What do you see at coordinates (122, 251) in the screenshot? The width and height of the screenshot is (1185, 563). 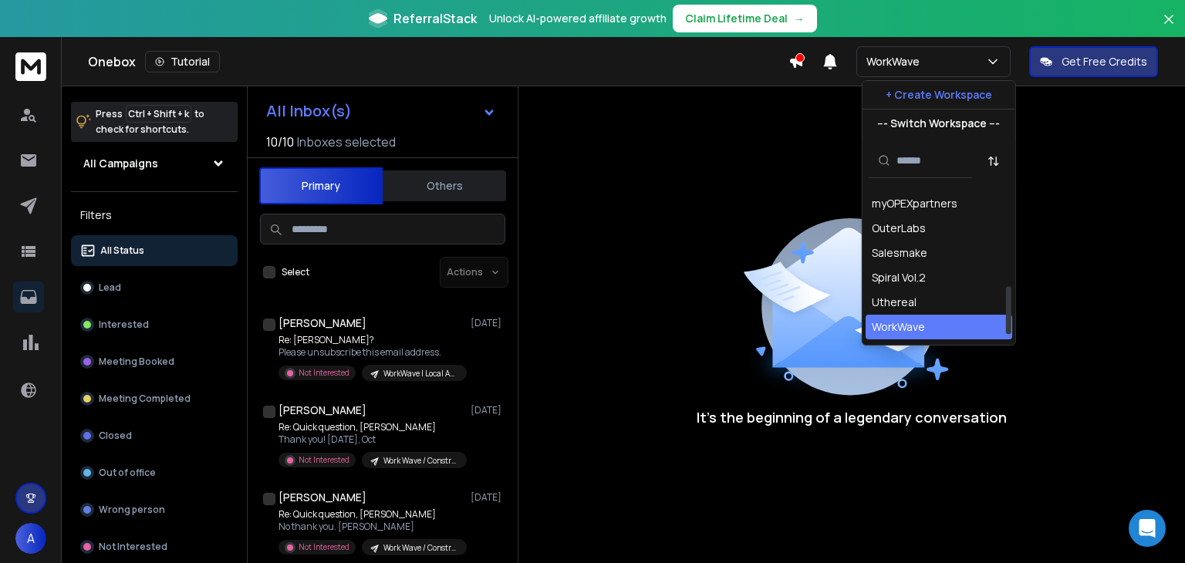 I see `p: All Status` at bounding box center [122, 251].